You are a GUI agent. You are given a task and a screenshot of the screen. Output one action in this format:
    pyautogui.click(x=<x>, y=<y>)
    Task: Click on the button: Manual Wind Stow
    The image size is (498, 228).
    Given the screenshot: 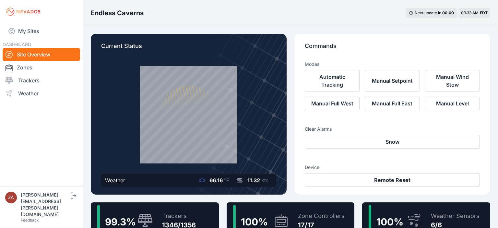 What is the action you would take?
    pyautogui.click(x=453, y=81)
    